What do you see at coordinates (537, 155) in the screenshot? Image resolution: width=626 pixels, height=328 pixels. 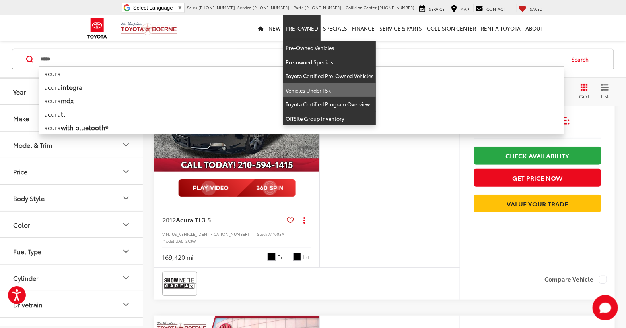 I see `a: Check Availability` at bounding box center [537, 155].